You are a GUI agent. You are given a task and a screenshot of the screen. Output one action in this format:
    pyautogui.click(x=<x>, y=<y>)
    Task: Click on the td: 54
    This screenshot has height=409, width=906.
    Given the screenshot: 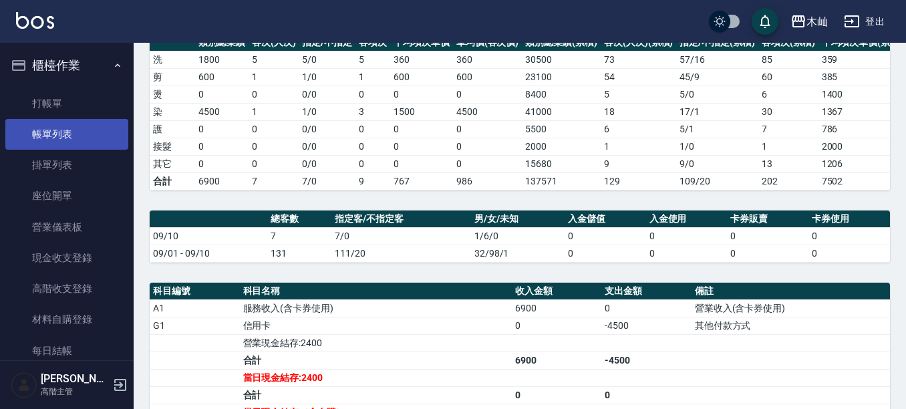 What is the action you would take?
    pyautogui.click(x=639, y=77)
    